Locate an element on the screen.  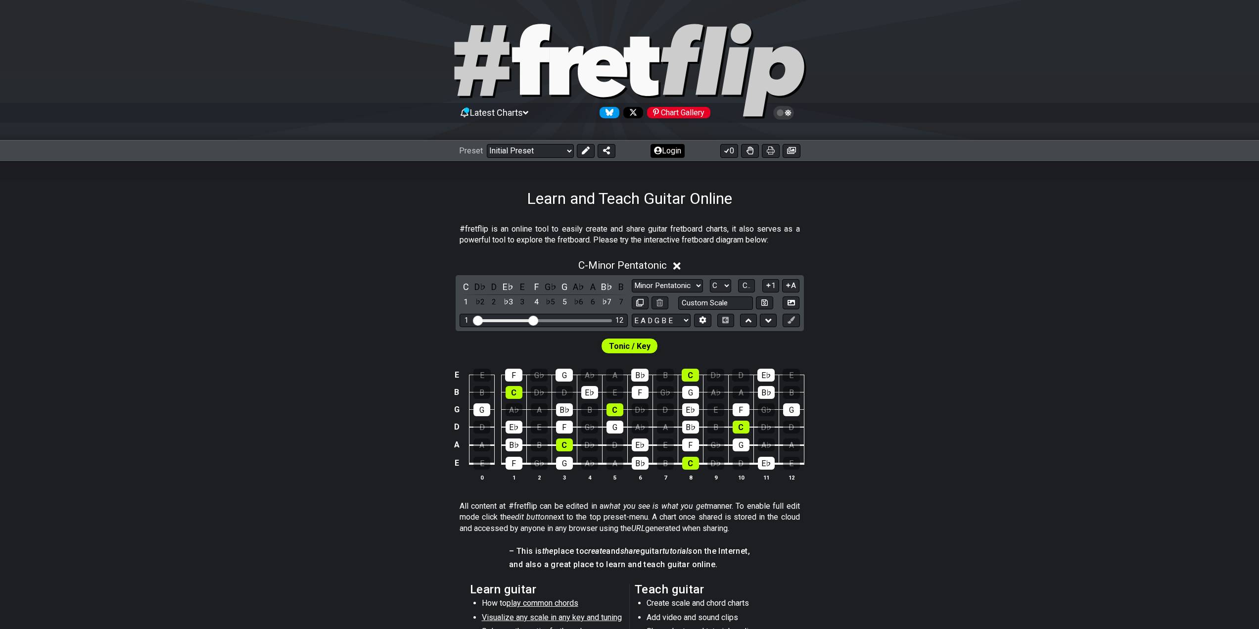
td: A is located at coordinates (457, 445).